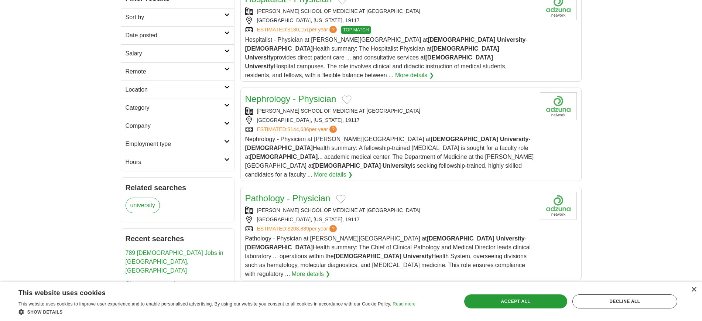  I want to click on span: $208,839, so click(298, 229).